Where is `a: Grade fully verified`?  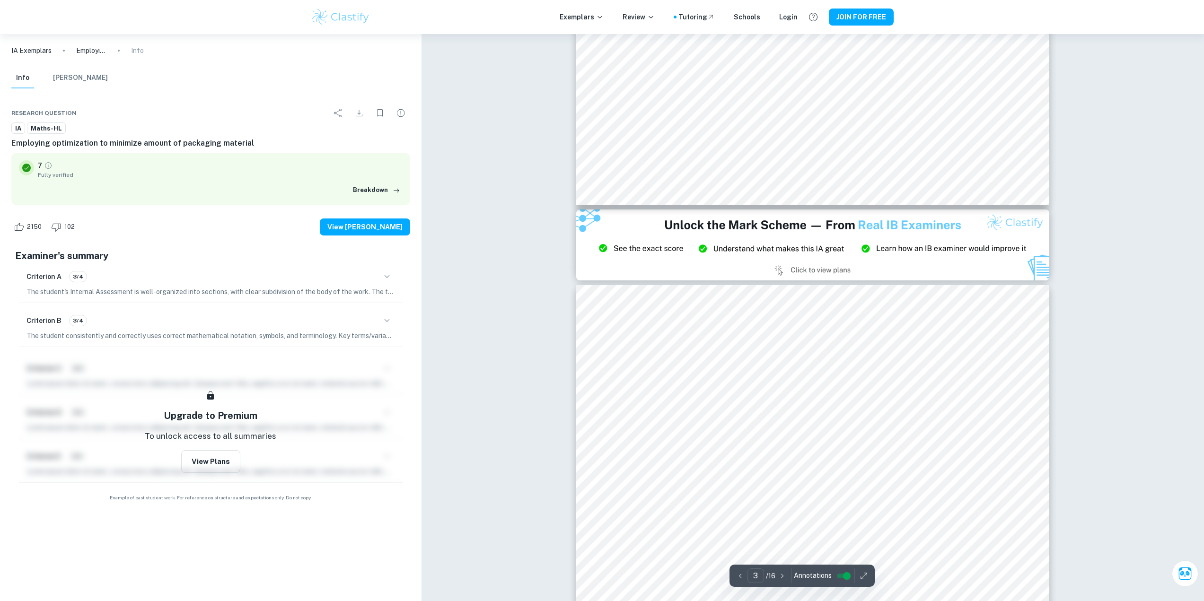 a: Grade fully verified is located at coordinates (48, 166).